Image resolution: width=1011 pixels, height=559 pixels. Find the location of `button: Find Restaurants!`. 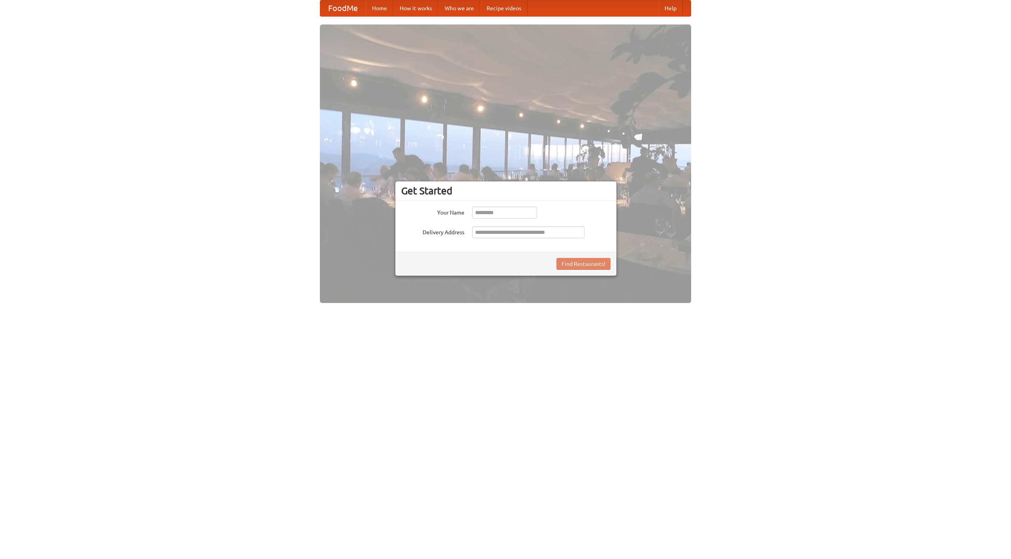

button: Find Restaurants! is located at coordinates (583, 264).